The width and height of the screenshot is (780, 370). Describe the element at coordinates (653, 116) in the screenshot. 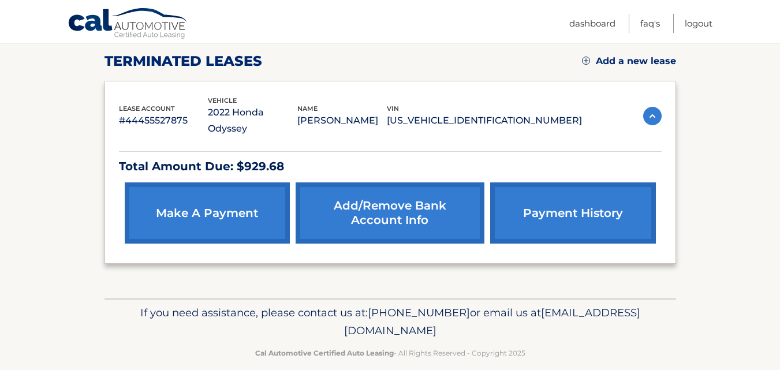

I see `img: accordion-active.svg` at that location.